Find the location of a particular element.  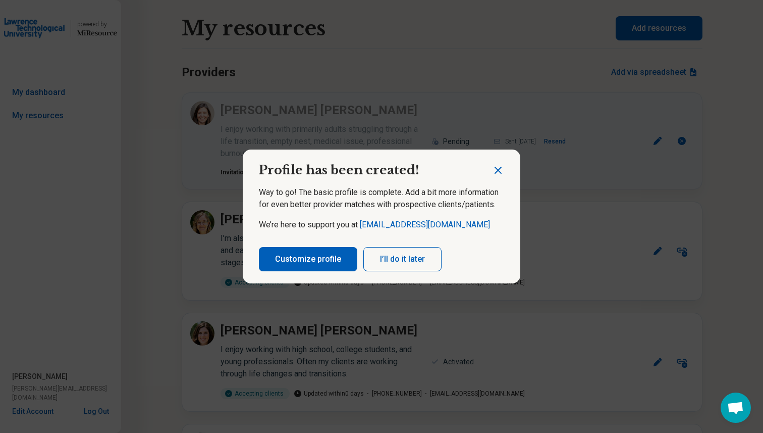

button: I’ll do it later is located at coordinates (402, 259).